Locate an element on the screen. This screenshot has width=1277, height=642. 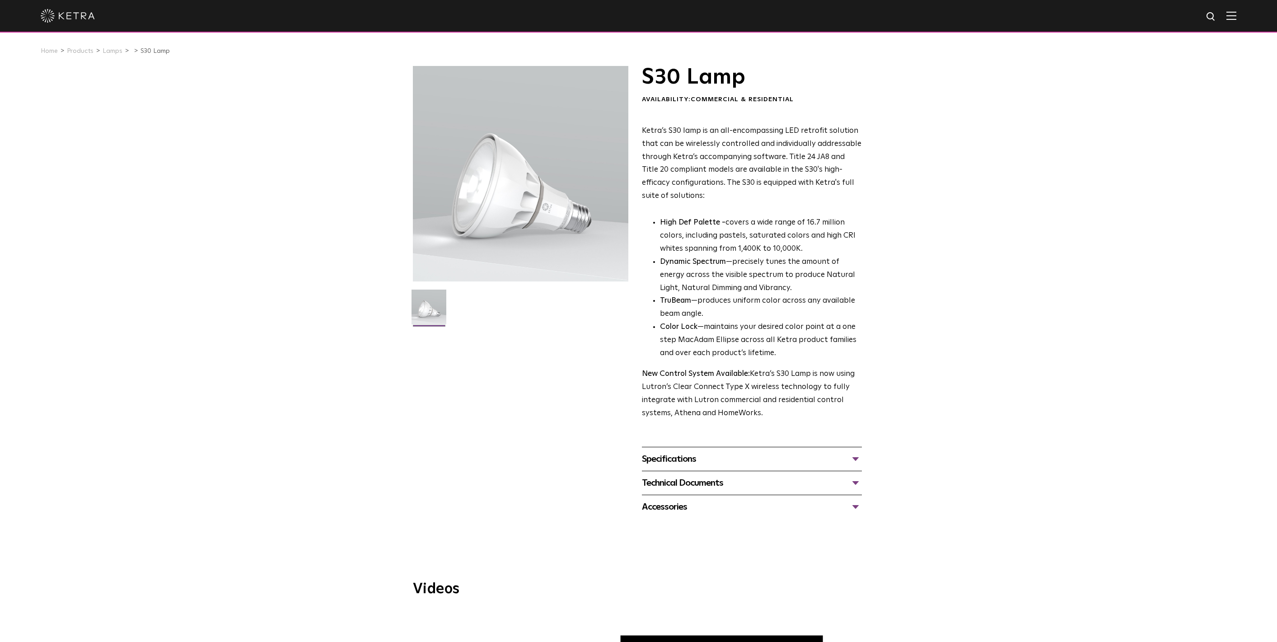
strong: Dynamic Spectrum is located at coordinates (693, 262).